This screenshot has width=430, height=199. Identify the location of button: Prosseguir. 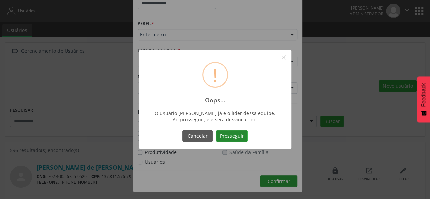
(232, 136).